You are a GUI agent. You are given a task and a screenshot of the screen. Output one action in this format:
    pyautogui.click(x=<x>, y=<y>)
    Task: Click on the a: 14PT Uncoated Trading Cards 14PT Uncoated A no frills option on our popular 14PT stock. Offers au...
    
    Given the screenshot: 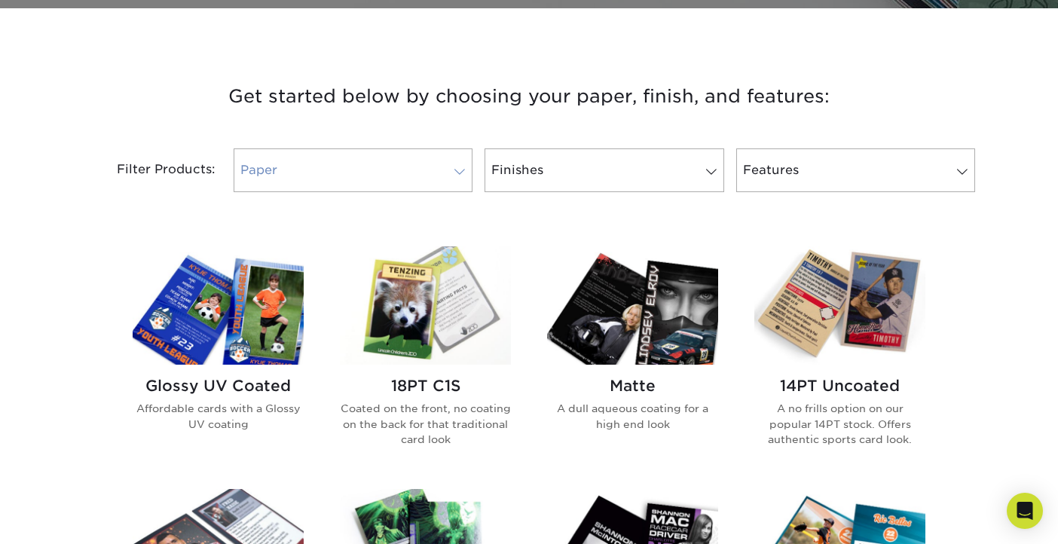 What is the action you would take?
    pyautogui.click(x=839, y=359)
    